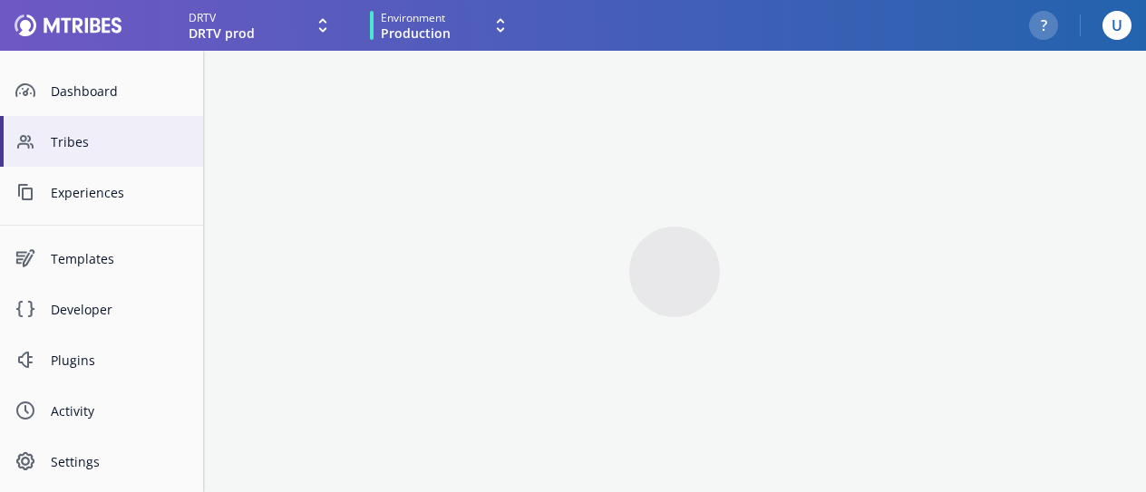 The width and height of the screenshot is (1146, 492). I want to click on button: DRTVDRTV prod, so click(261, 25).